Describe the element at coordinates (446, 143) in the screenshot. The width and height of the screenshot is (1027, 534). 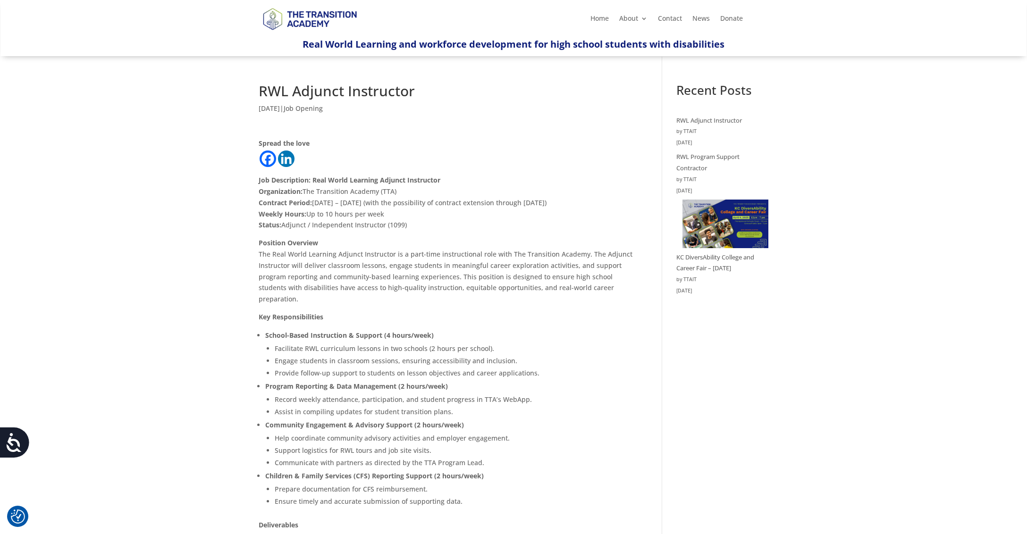
I see `div: Spread the love` at that location.